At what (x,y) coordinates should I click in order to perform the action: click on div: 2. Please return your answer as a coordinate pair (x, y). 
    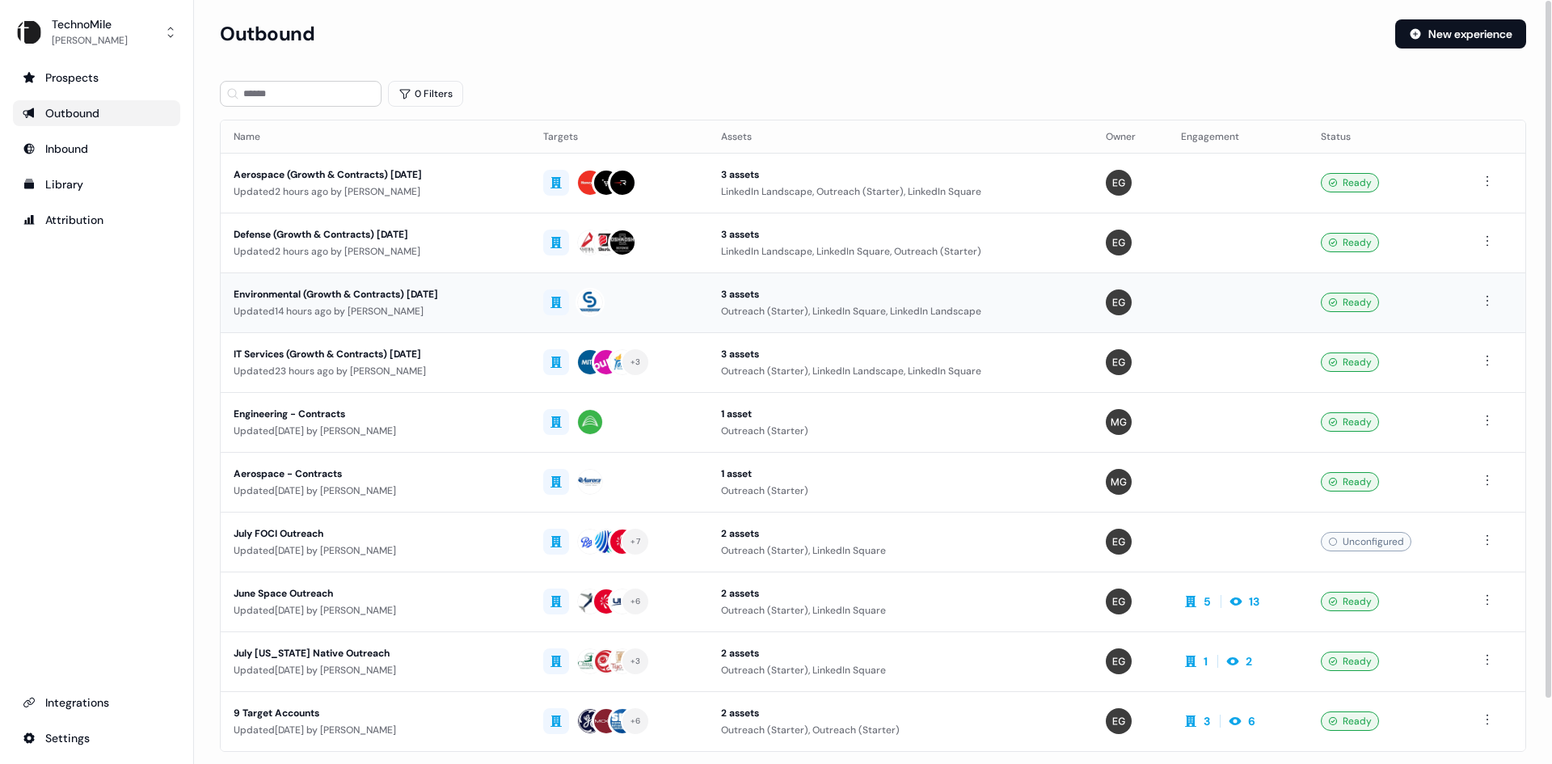
    Looking at the image, I should click on (1249, 661).